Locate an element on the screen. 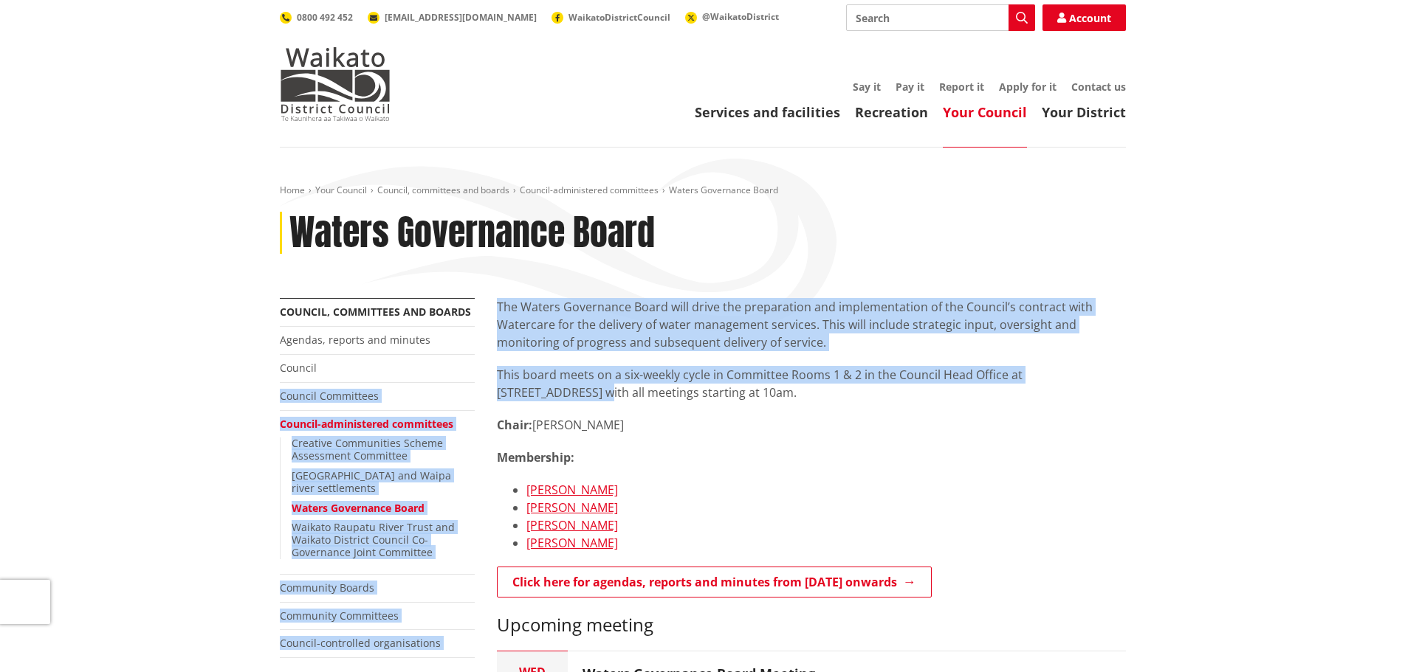  a: Waters Governance Board is located at coordinates (358, 508).